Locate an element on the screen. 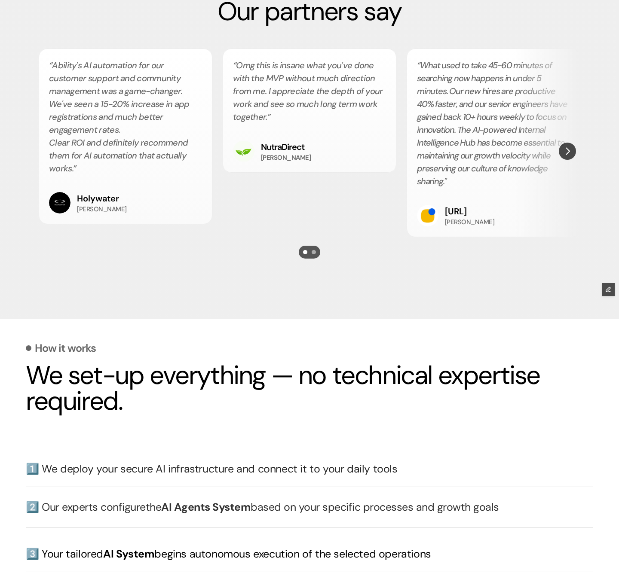 The width and height of the screenshot is (619, 579). a: Holywater is located at coordinates (98, 198).